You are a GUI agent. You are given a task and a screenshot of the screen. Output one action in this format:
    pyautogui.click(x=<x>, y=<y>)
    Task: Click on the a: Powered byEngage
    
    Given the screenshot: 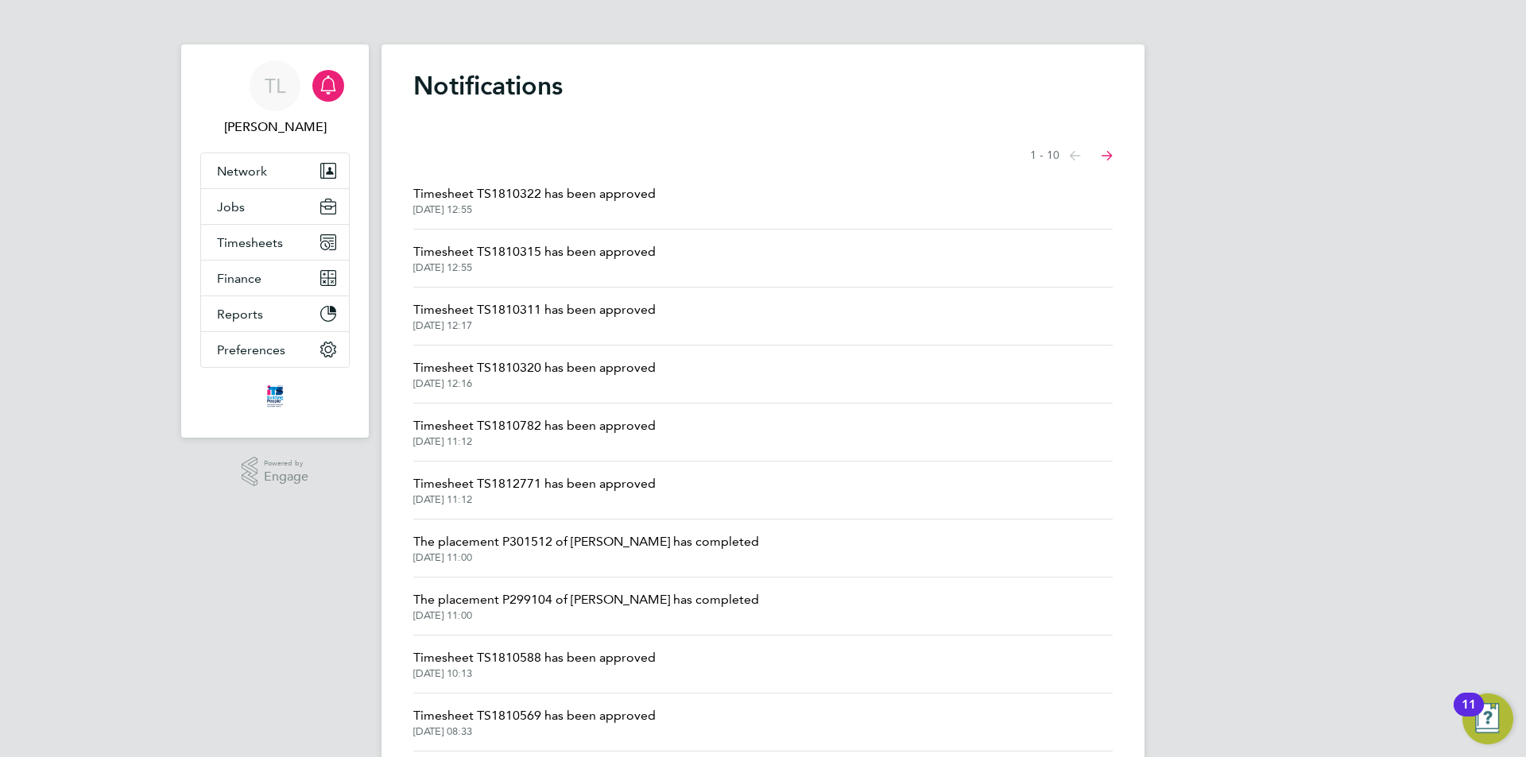 What is the action you would take?
    pyautogui.click(x=275, y=472)
    